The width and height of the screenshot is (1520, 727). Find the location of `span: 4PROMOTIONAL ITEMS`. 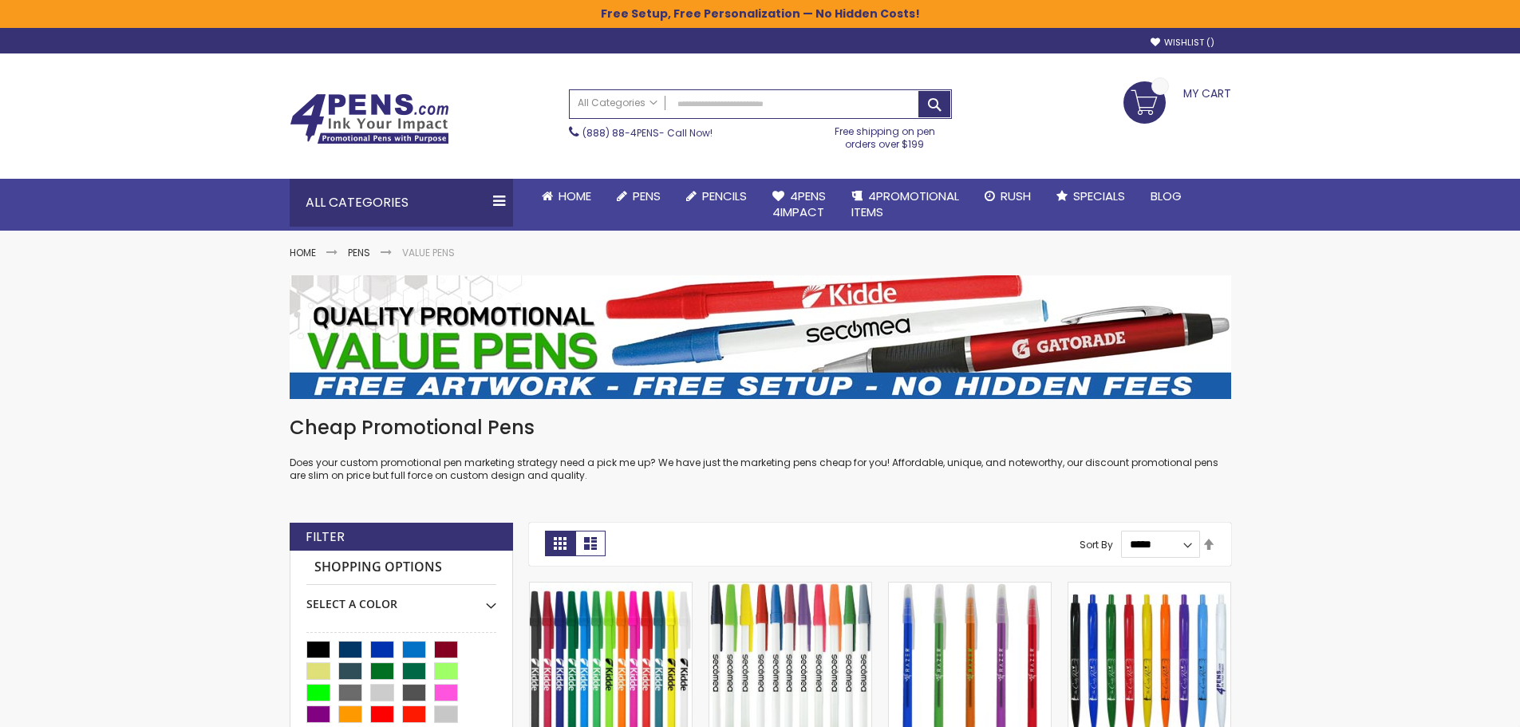

span: 4PROMOTIONAL ITEMS is located at coordinates (905, 203).